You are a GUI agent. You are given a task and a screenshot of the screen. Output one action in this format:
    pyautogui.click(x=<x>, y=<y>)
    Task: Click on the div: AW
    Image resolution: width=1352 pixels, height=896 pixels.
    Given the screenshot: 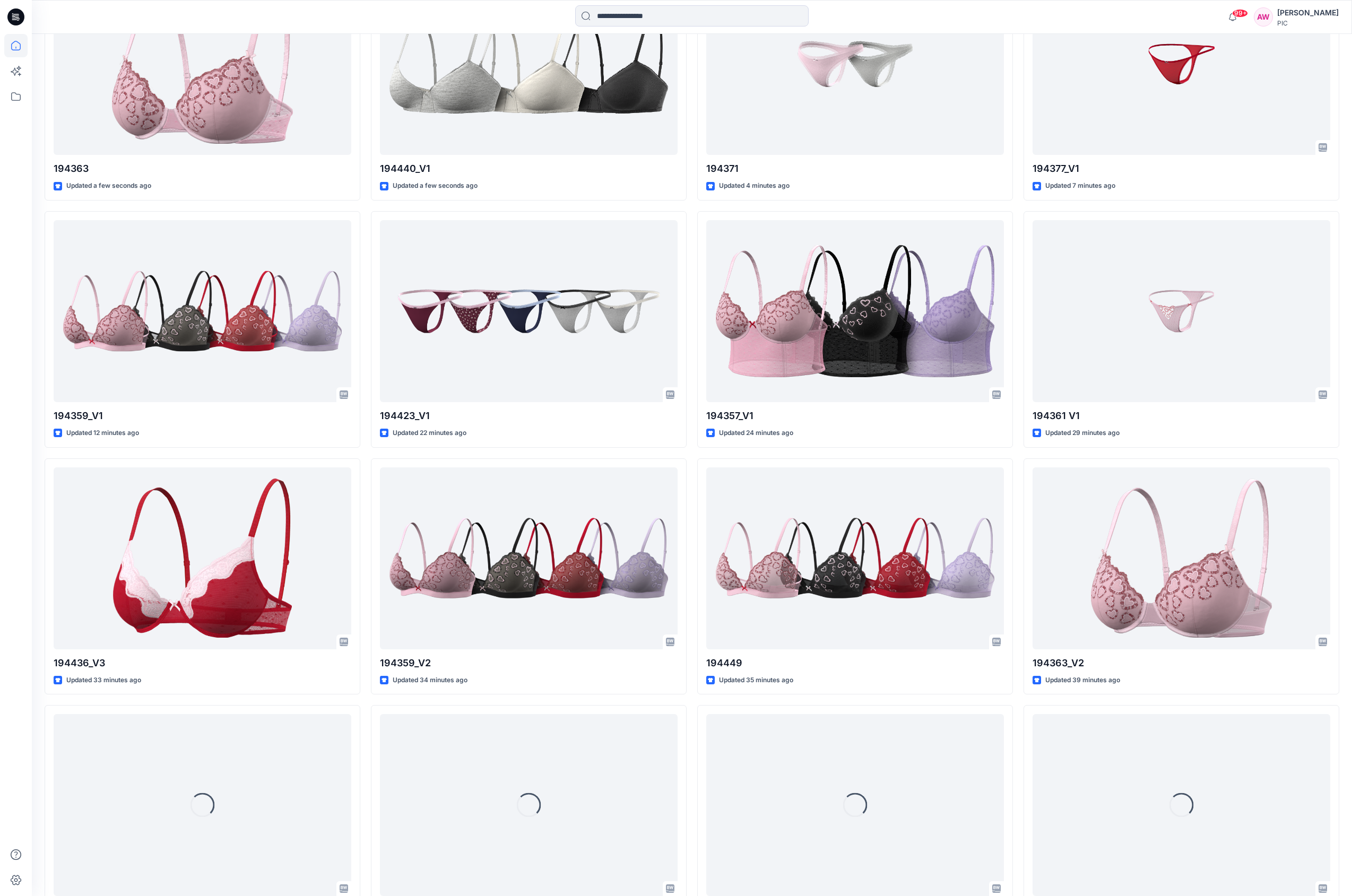 What is the action you would take?
    pyautogui.click(x=1263, y=17)
    